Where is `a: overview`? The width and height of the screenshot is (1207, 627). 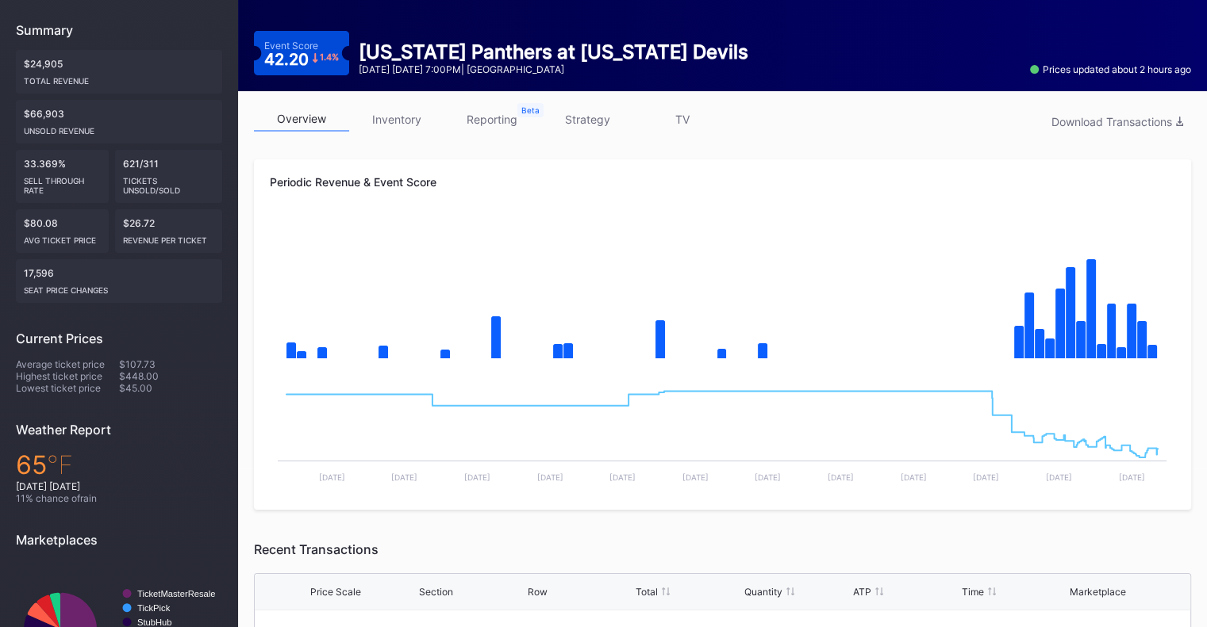 a: overview is located at coordinates (301, 119).